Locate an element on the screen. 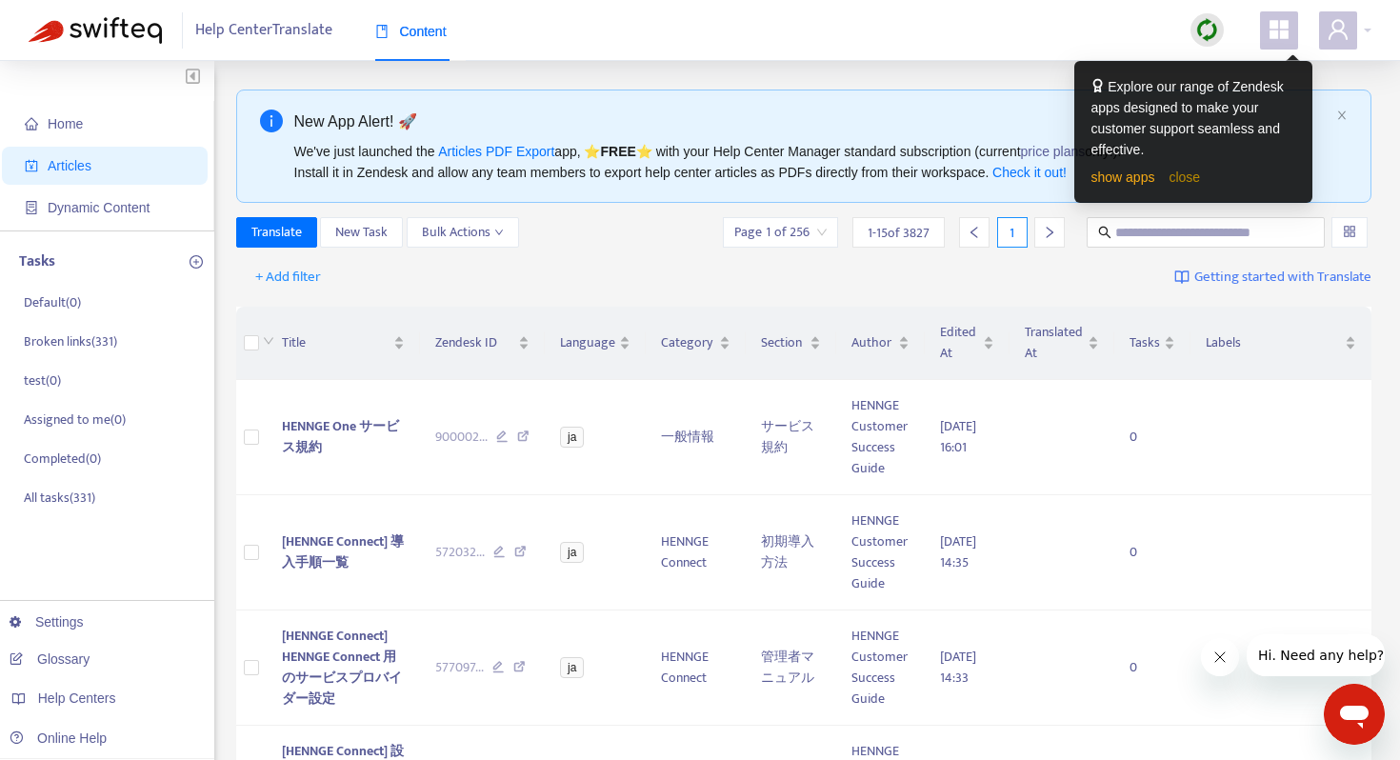  div: Explore our range of Zendesk apps designed to make your customer support seamless and effective. is located at coordinates (1193, 118).